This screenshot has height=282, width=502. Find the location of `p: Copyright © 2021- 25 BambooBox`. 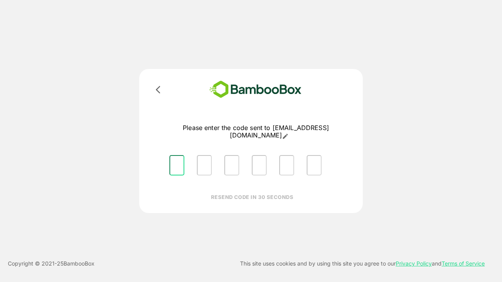

p: Copyright © 2021- 25 BambooBox is located at coordinates (51, 264).